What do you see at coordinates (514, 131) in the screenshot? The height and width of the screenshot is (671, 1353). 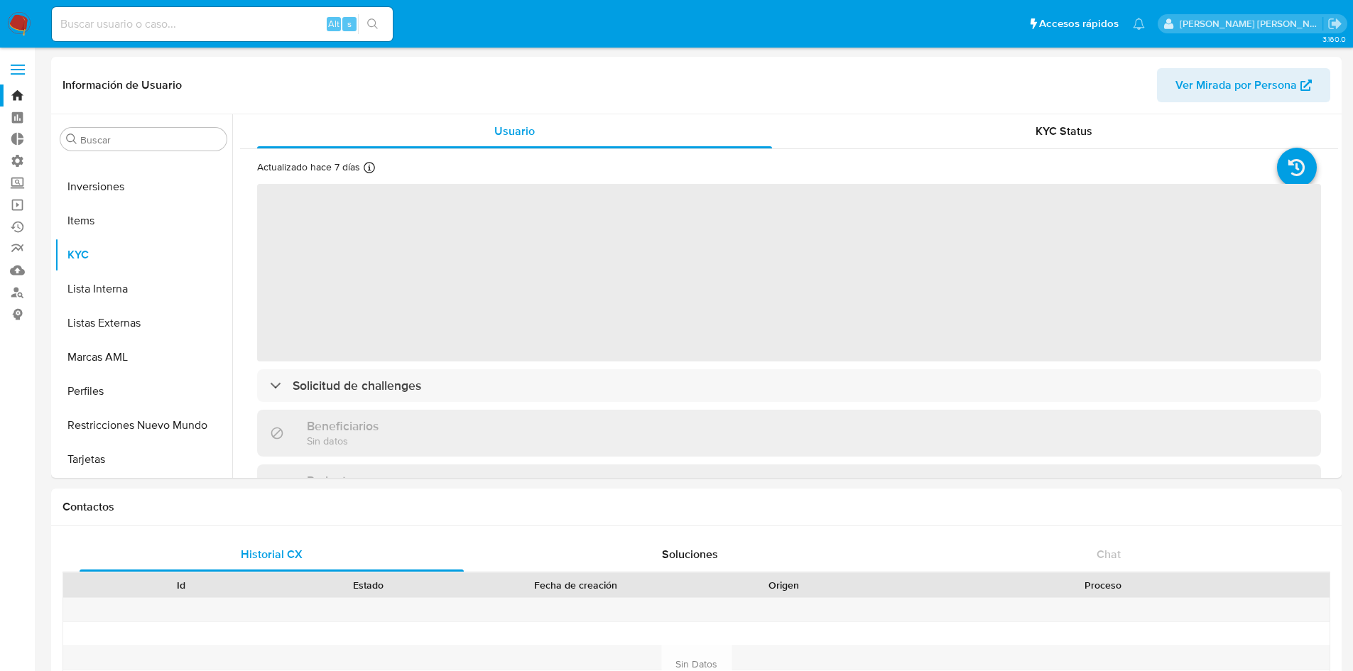 I see `span: Usuario` at bounding box center [514, 131].